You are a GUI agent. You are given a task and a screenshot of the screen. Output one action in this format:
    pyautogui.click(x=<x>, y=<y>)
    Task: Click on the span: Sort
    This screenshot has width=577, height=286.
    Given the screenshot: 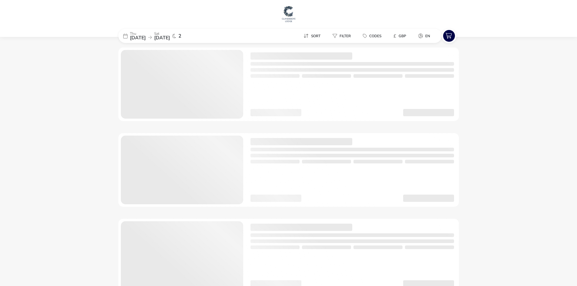 What is the action you would take?
    pyautogui.click(x=315, y=36)
    